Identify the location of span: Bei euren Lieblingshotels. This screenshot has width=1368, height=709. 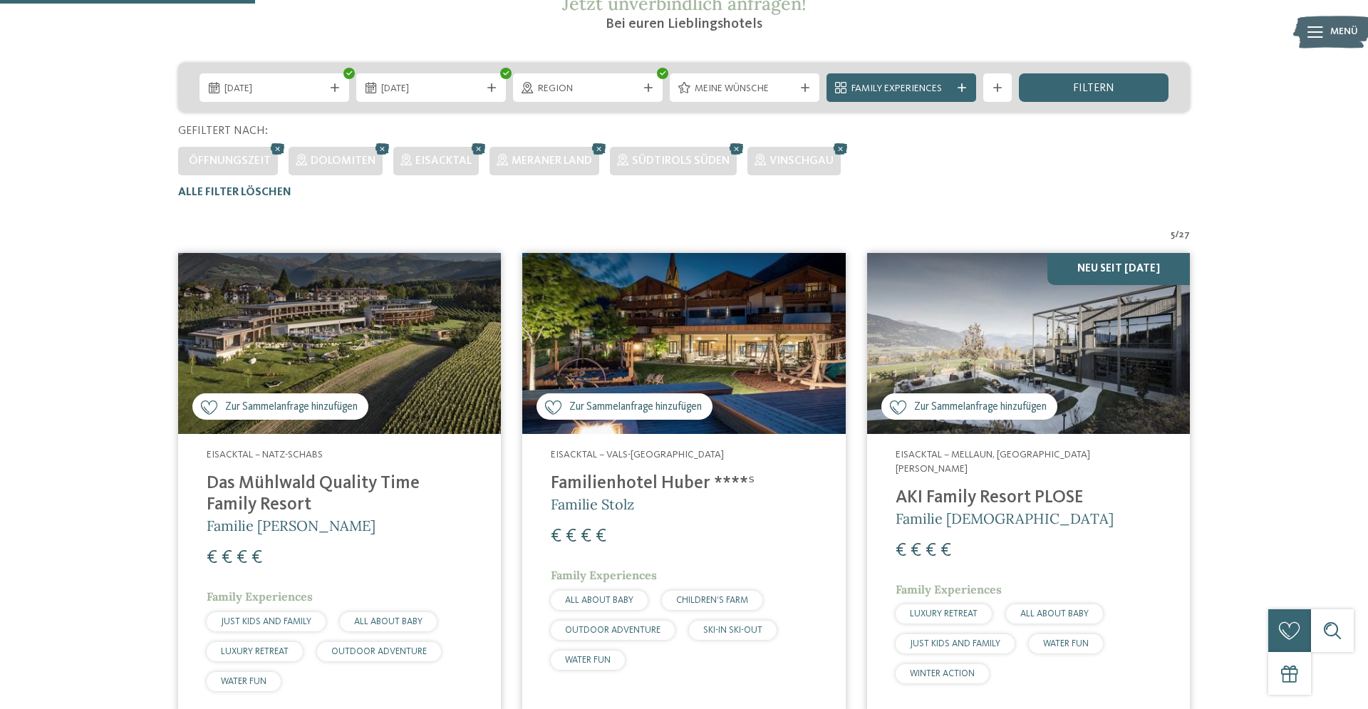
(684, 24).